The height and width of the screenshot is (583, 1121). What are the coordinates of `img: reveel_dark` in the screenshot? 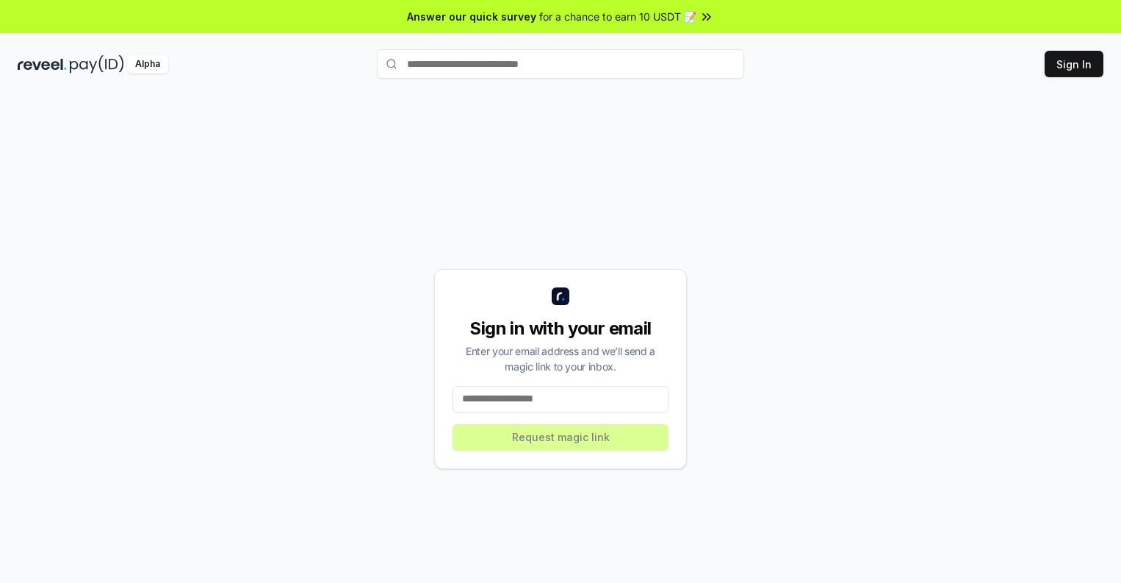 It's located at (42, 64).